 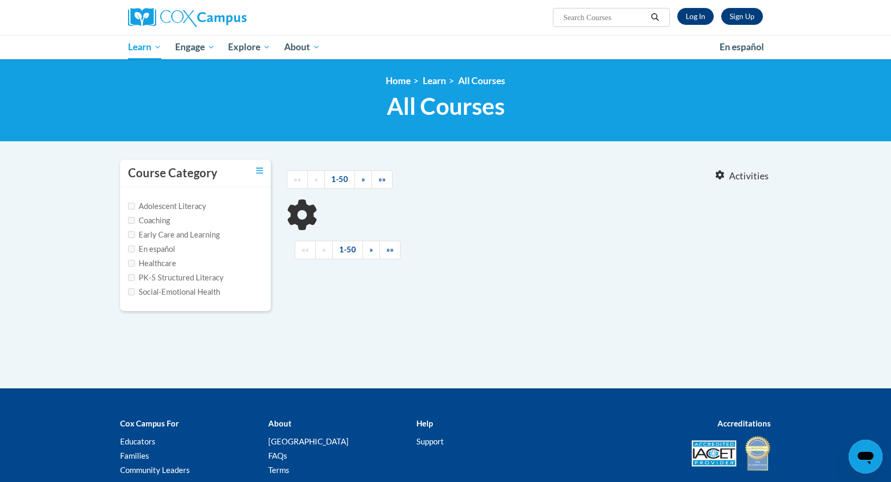 I want to click on img: Cox Campus, so click(x=187, y=17).